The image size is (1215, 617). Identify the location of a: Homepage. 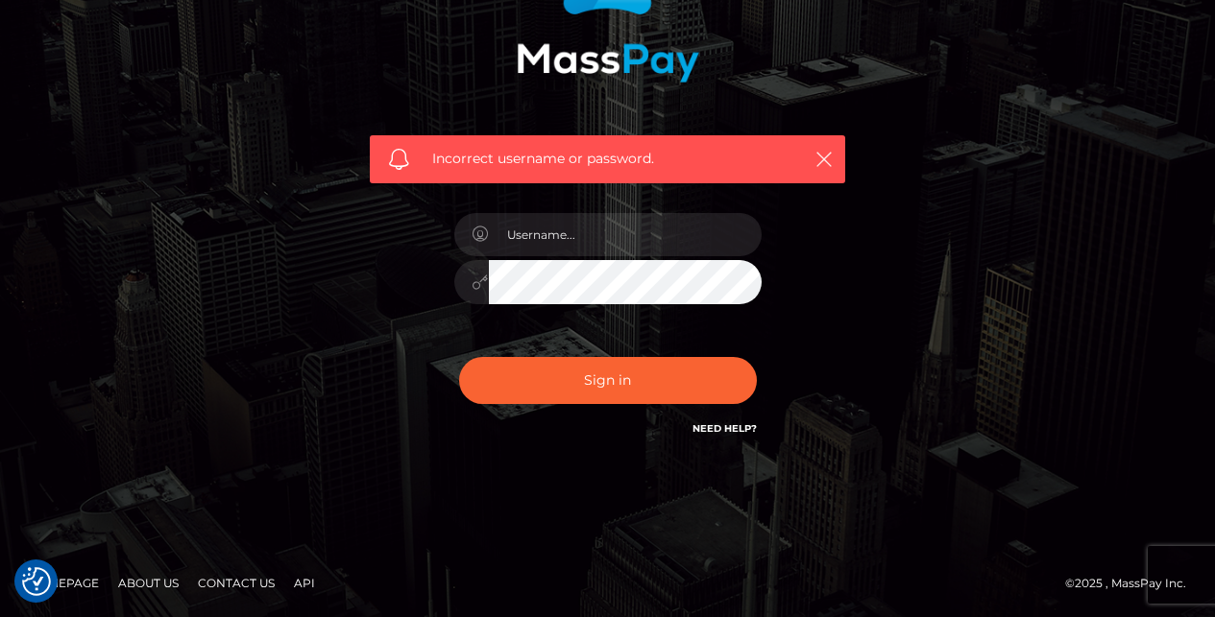
(63, 583).